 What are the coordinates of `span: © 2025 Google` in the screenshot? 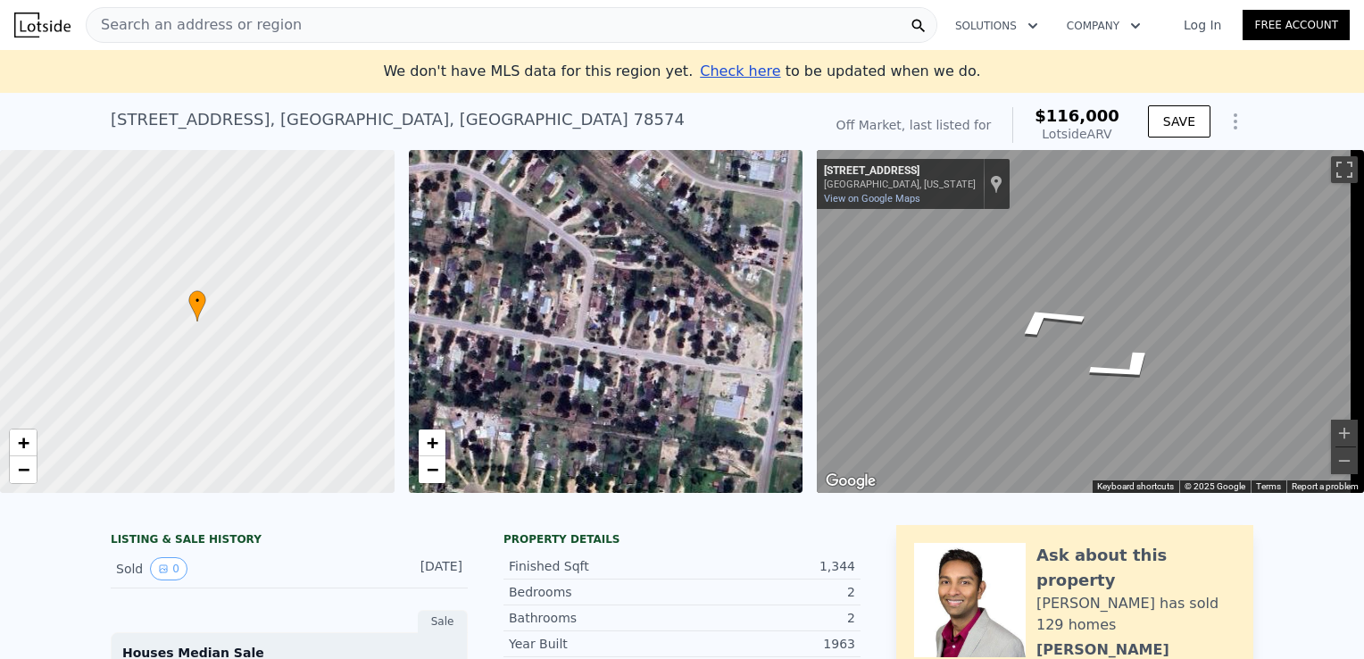 It's located at (1215, 486).